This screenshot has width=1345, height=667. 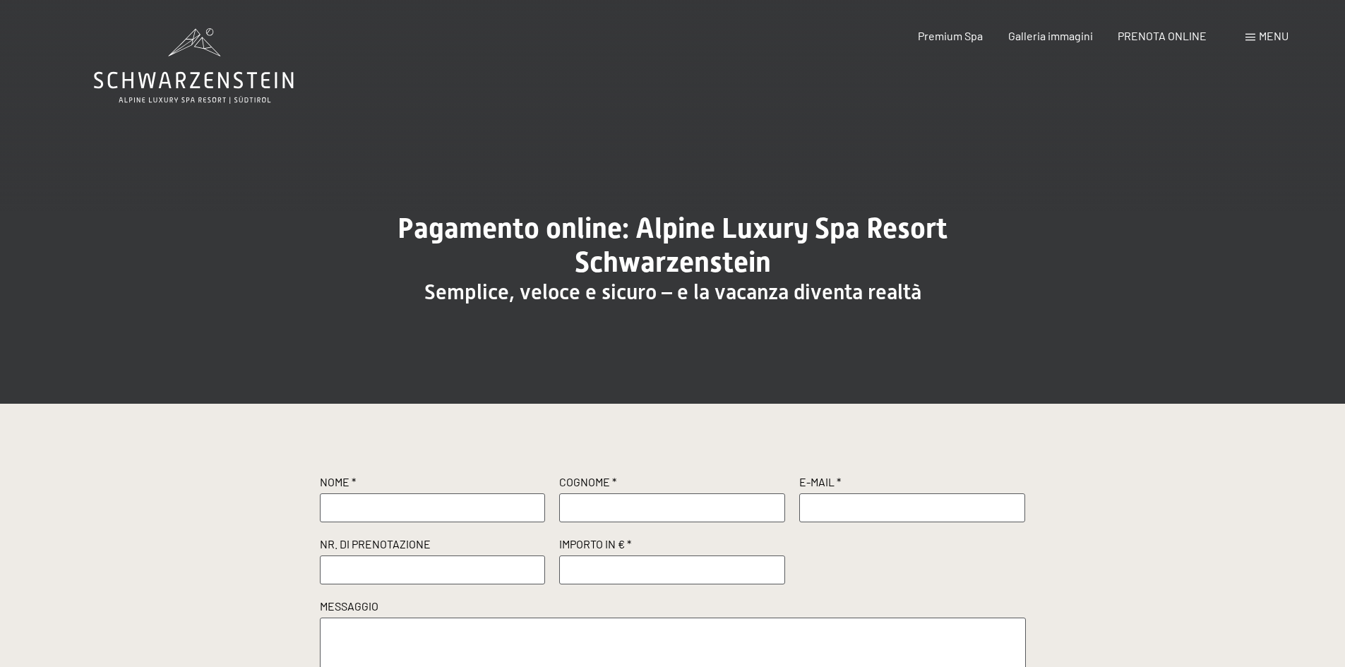 I want to click on label: Messaggio, so click(x=673, y=608).